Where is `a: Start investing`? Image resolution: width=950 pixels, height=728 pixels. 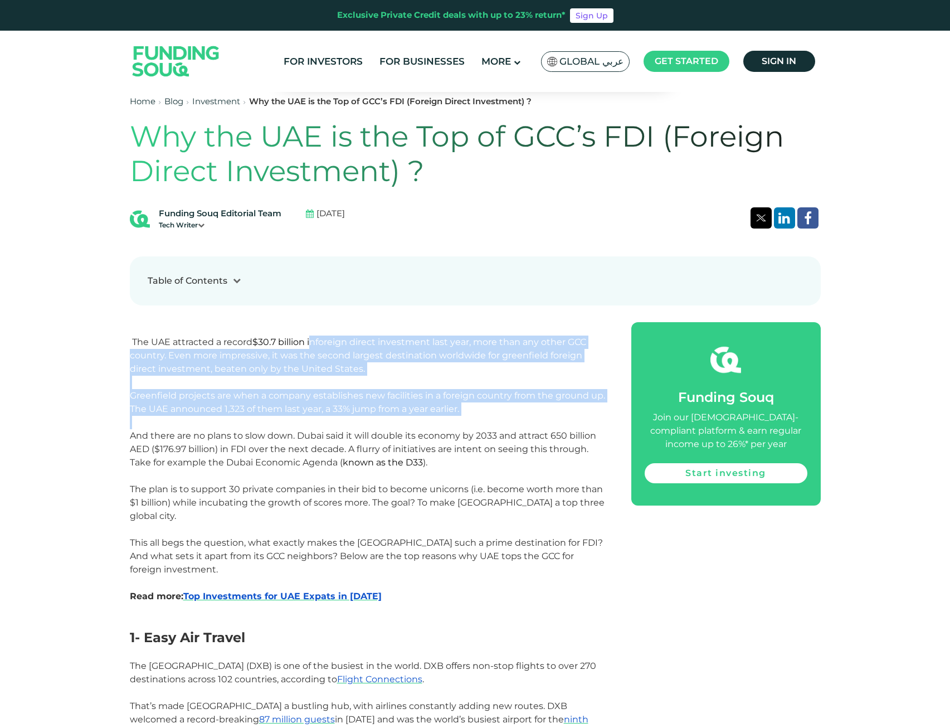 a: Start investing is located at coordinates (726, 473).